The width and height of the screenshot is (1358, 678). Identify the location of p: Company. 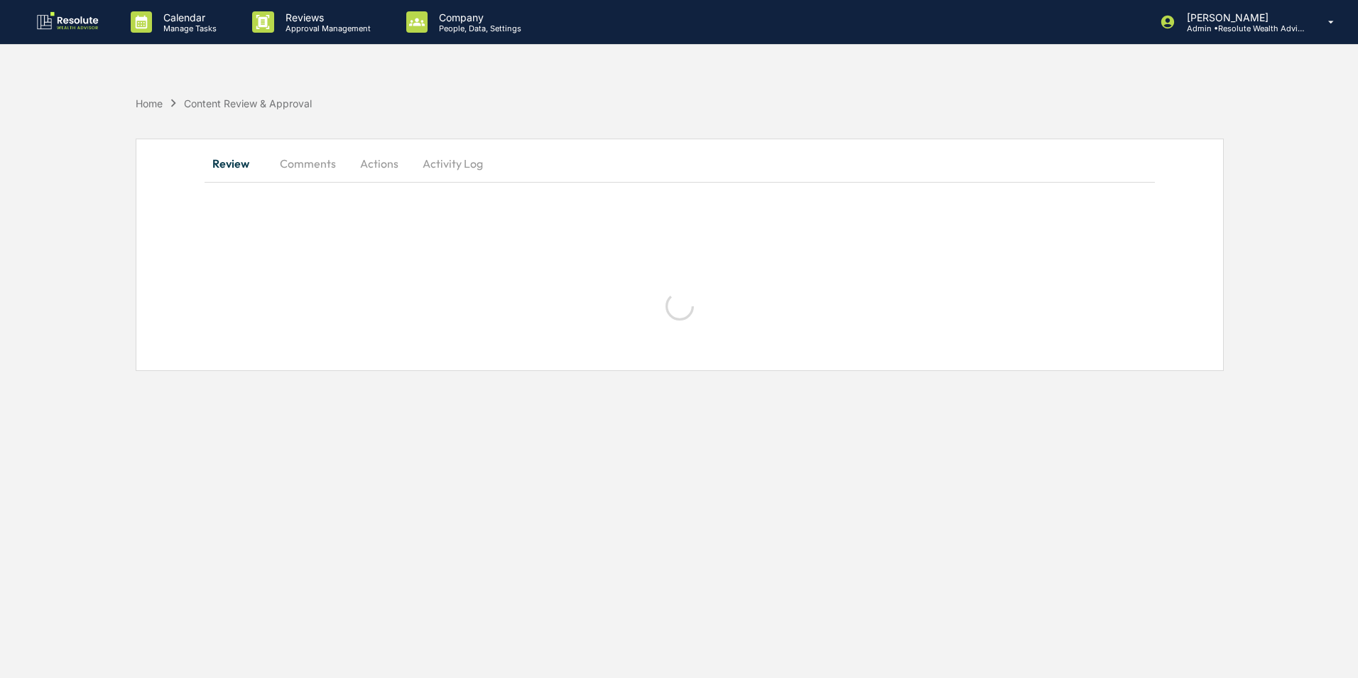
(478, 17).